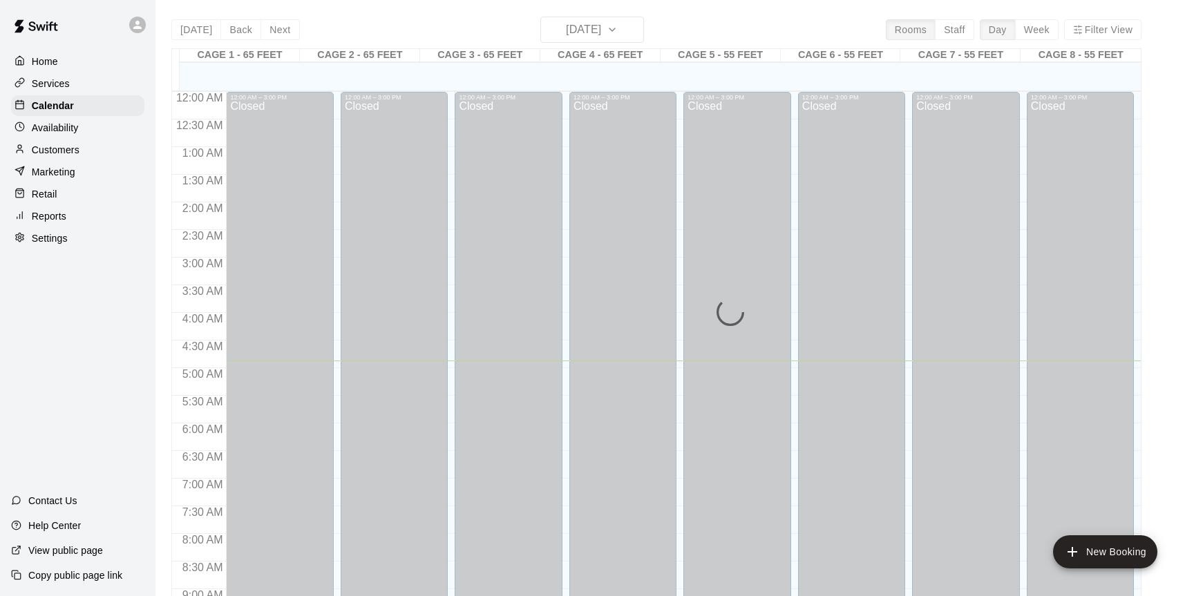 This screenshot has width=1194, height=596. I want to click on span: 4:00 AM, so click(203, 319).